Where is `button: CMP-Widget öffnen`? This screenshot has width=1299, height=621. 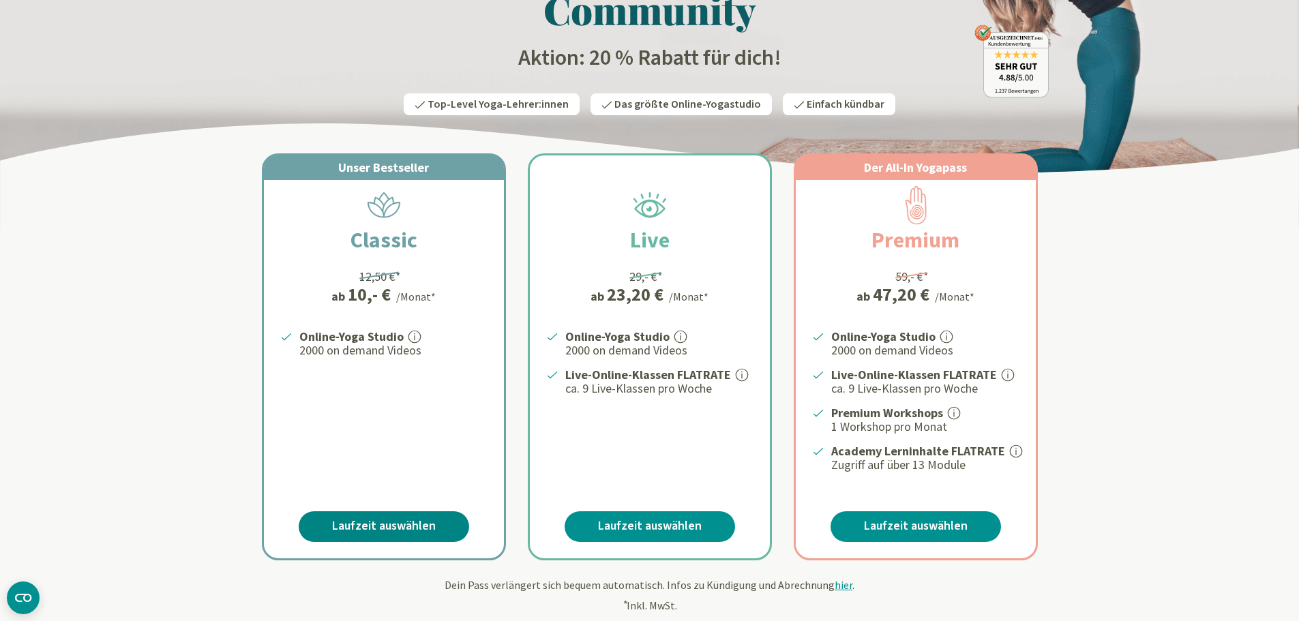
button: CMP-Widget öffnen is located at coordinates (23, 598).